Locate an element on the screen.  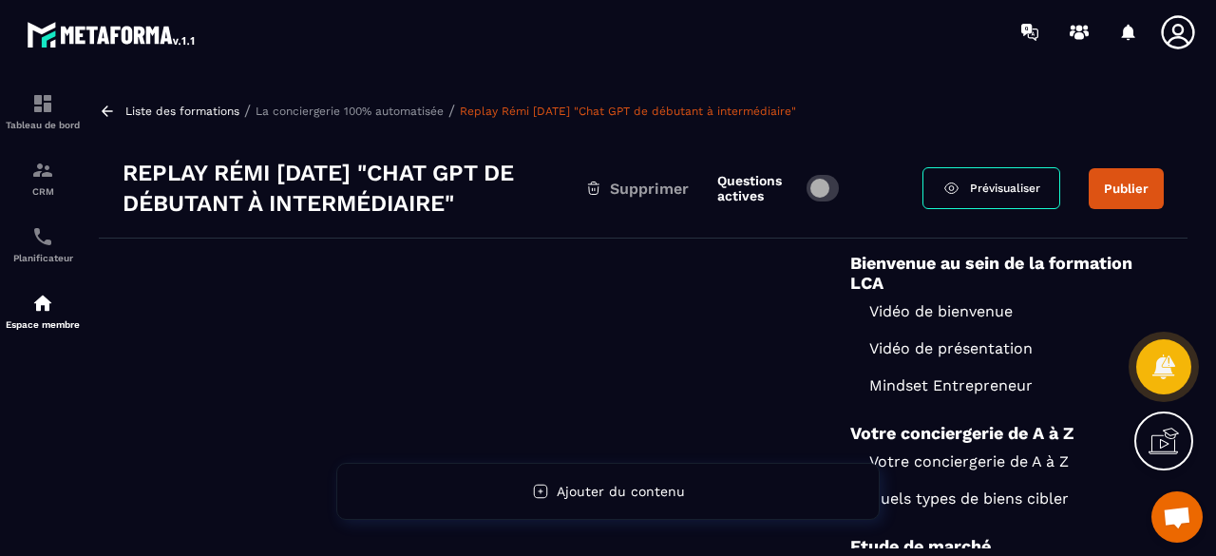
h6: Bienvenue au sein de la formation LCA is located at coordinates (1007, 273).